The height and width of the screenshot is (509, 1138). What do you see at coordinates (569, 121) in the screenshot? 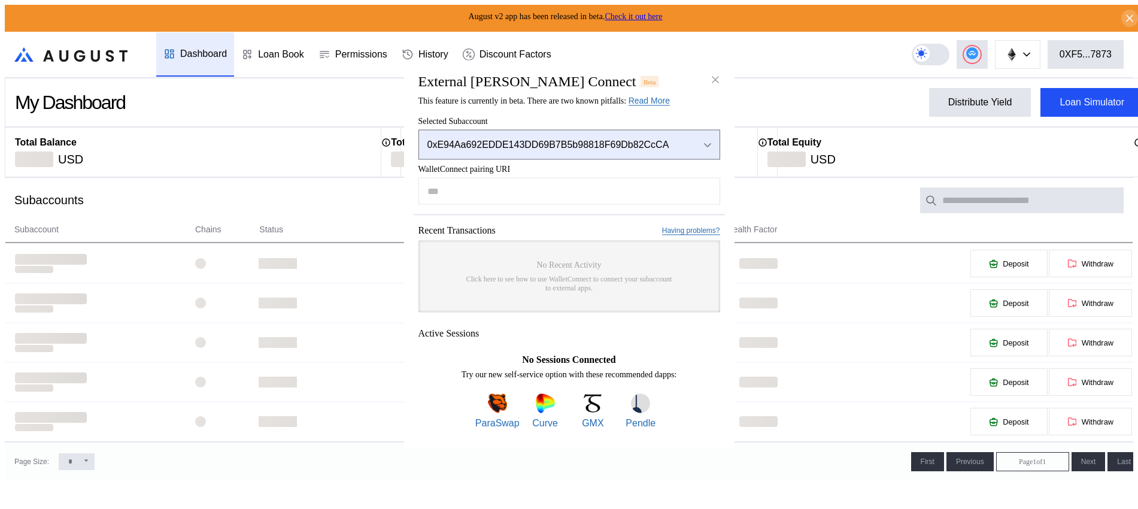
I see `span: Selected Subaccount` at bounding box center [569, 121].